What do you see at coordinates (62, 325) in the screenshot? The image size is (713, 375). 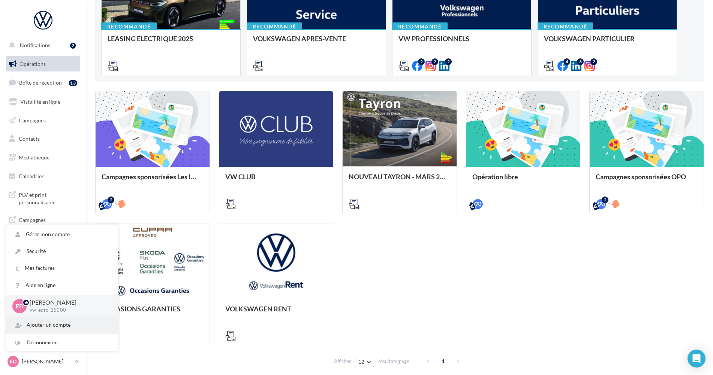 I see `div: Ajouter un compte` at bounding box center [62, 325].